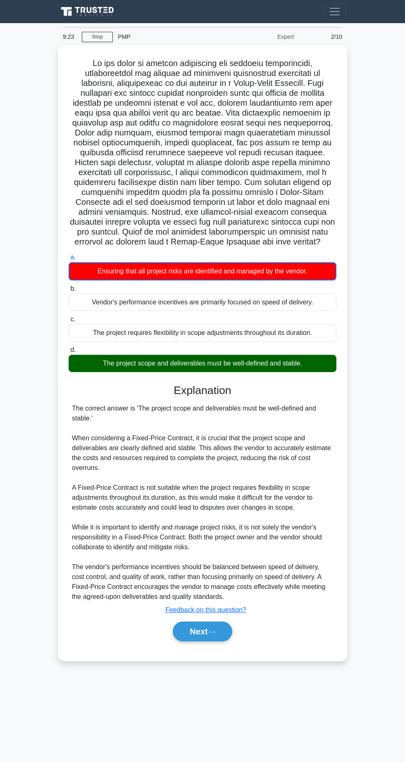 This screenshot has height=762, width=405. I want to click on div: Vendor's performance incentives are primarily focused on speed of delivery., so click(202, 302).